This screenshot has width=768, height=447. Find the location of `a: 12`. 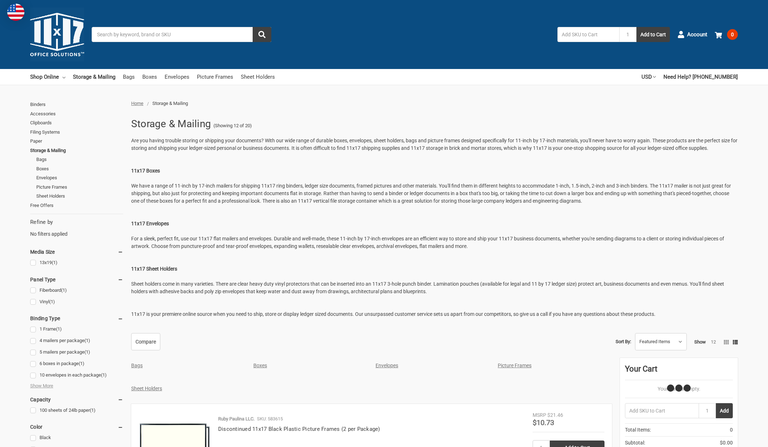

a: 12 is located at coordinates (714, 342).